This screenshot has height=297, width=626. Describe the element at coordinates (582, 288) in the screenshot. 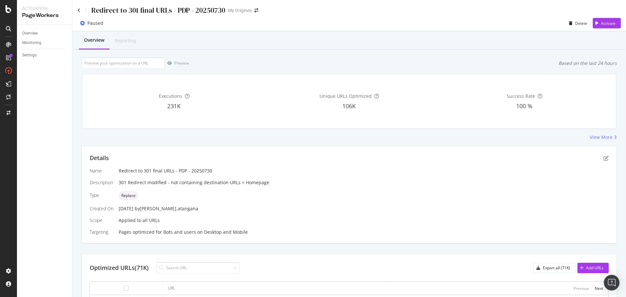

I see `button: Previous` at that location.